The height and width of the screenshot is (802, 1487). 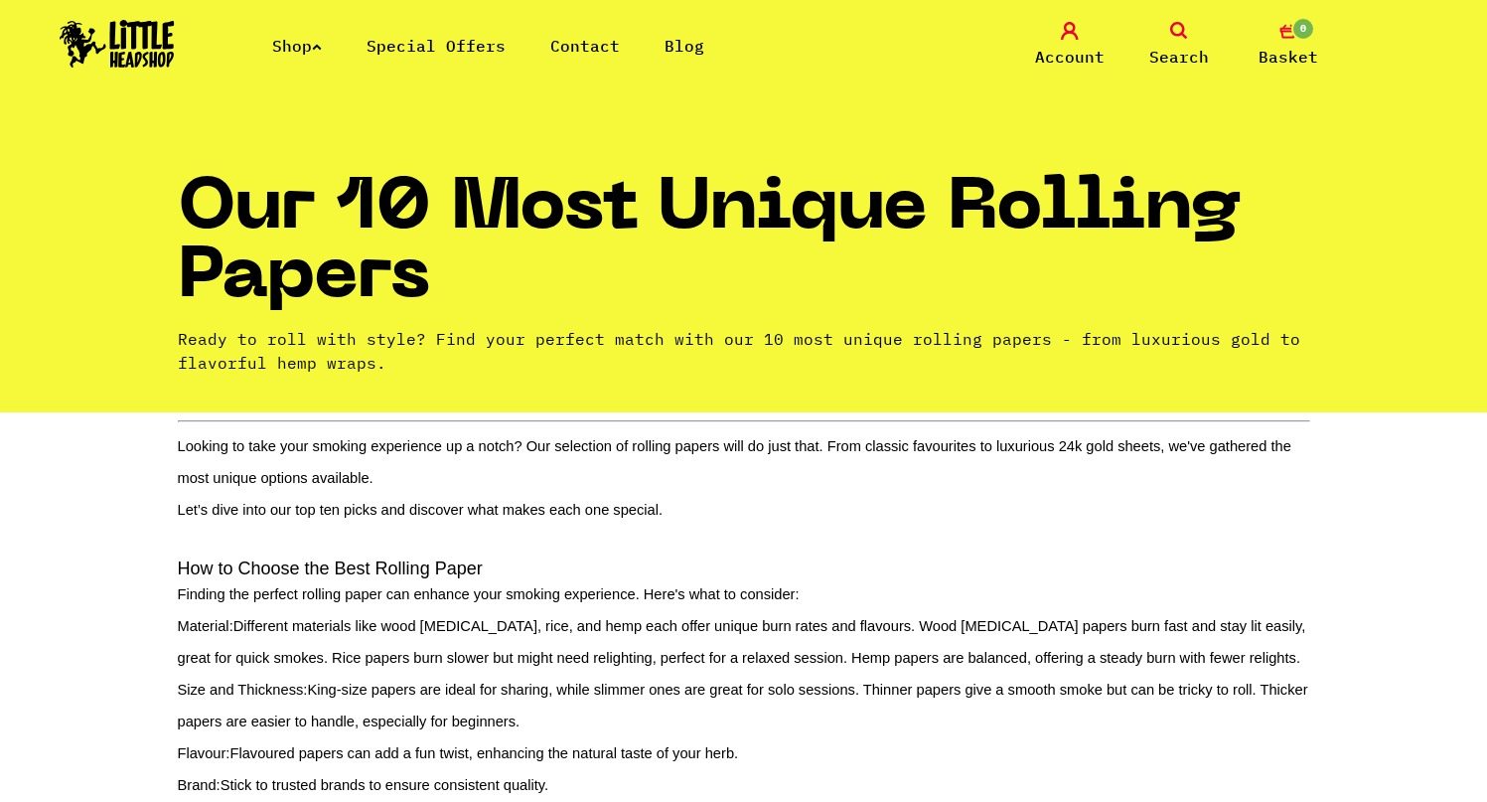 I want to click on img: Little Head Shop Logo, so click(x=117, y=44).